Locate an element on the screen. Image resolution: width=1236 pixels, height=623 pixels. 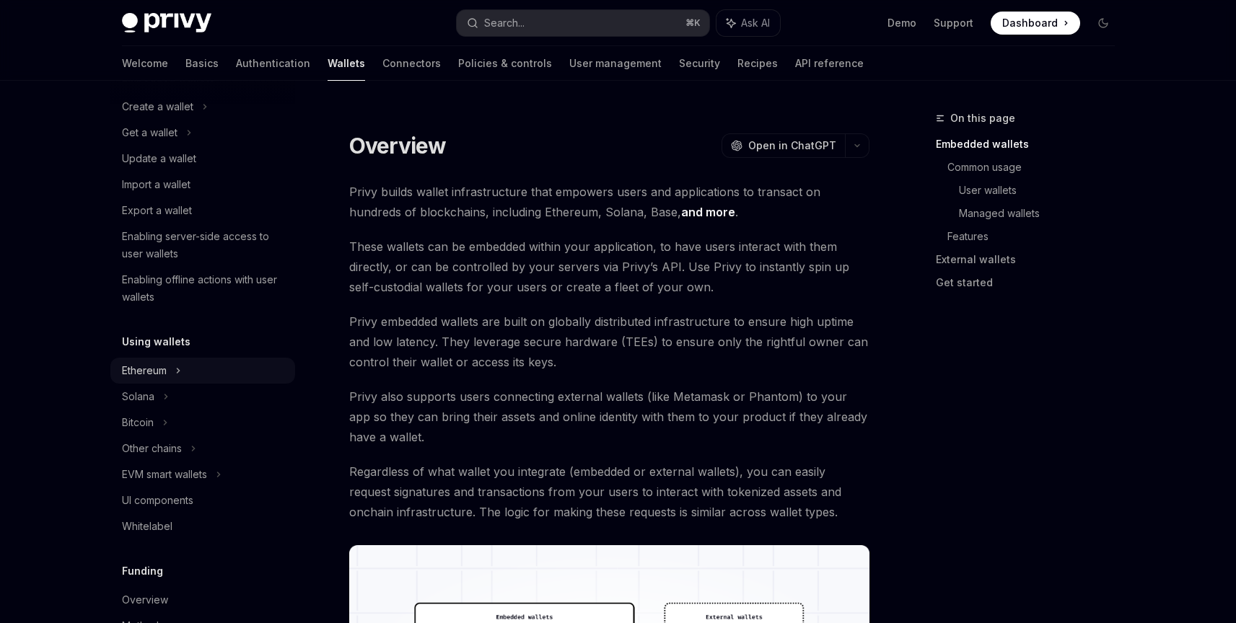
span: On this page is located at coordinates (982, 118).